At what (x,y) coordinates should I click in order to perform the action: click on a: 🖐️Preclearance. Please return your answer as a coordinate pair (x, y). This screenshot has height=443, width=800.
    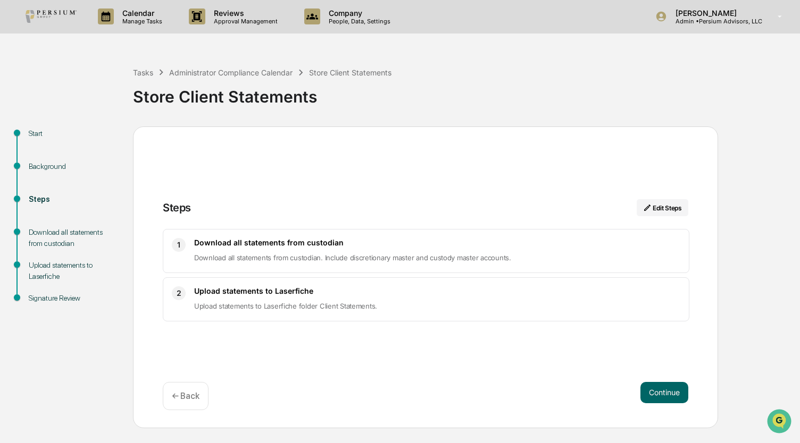
    Looking at the image, I should click on (39, 139).